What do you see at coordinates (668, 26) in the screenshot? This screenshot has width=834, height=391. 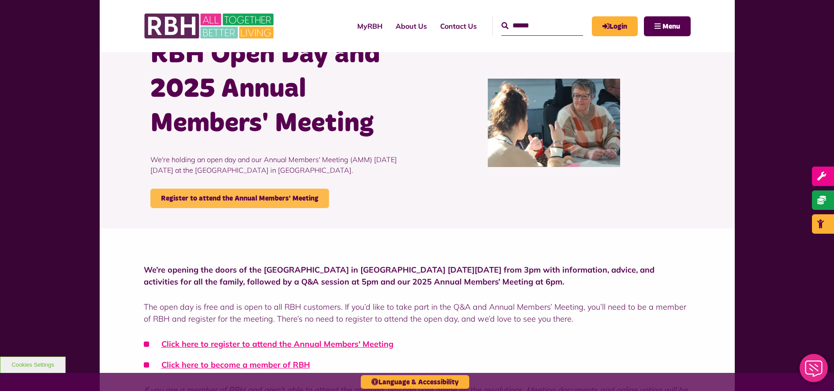 I see `button: Navigation` at bounding box center [668, 26].